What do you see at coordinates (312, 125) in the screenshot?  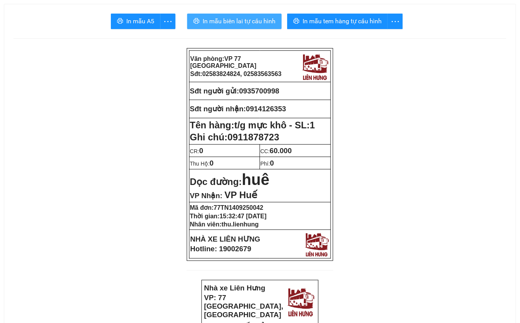 I see `span: 1` at bounding box center [312, 125].